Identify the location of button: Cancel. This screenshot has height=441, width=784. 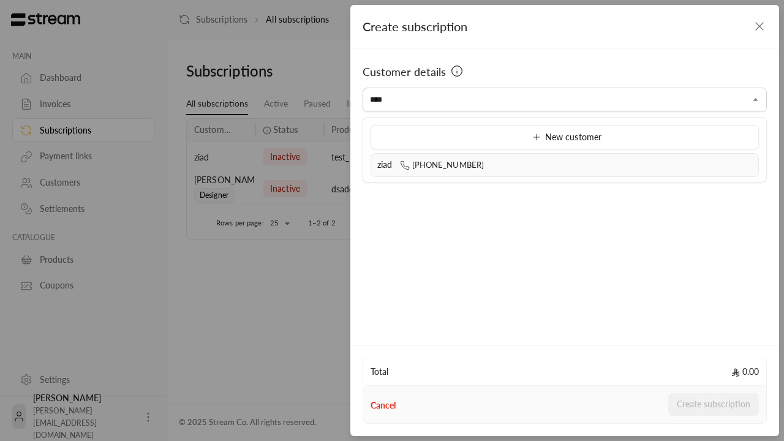
(383, 405).